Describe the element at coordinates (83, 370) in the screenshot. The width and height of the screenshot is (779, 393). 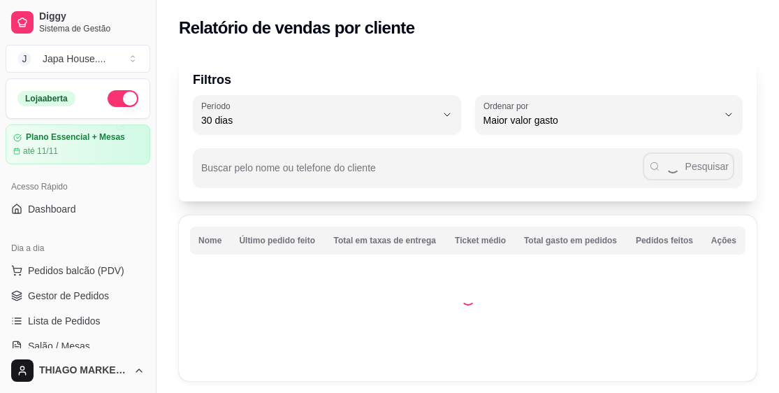
I see `span: THIAGO MARKETING` at that location.